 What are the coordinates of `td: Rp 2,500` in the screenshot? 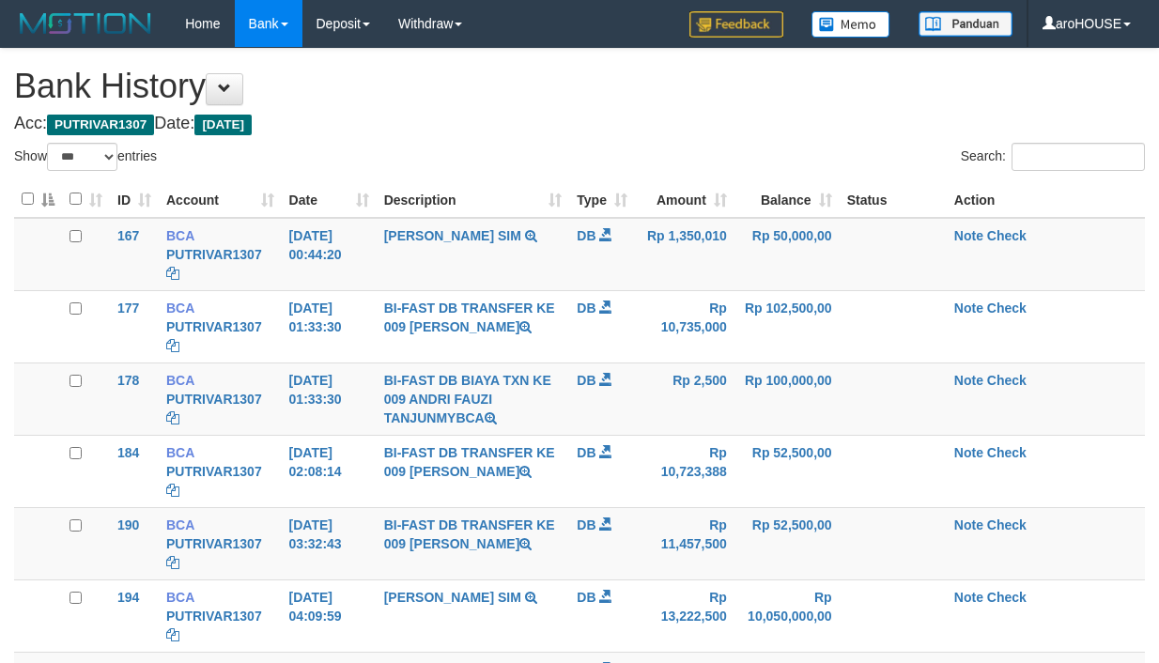 It's located at (685, 398).